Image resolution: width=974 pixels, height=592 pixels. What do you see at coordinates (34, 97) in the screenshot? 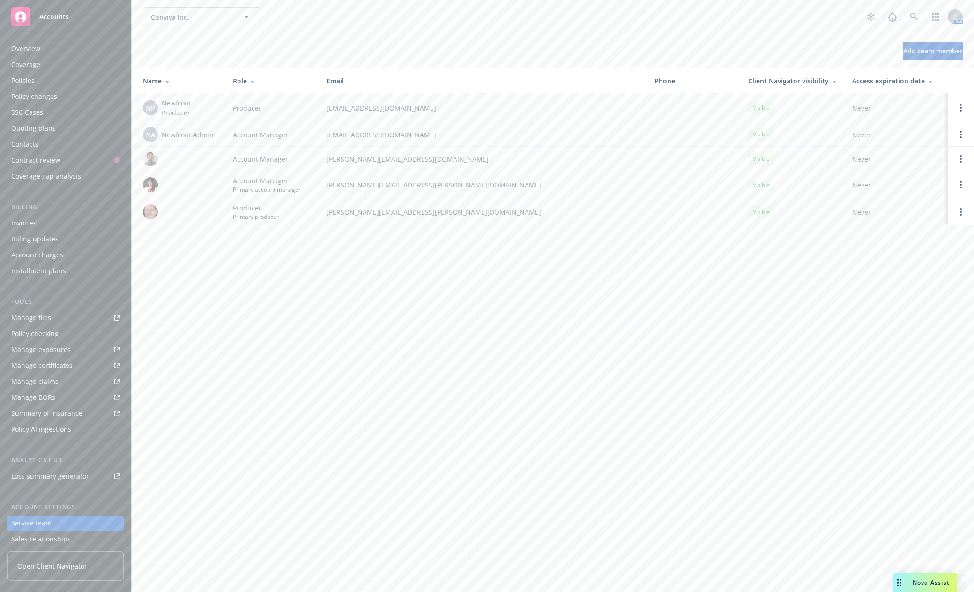
I see `div: Policy changes` at bounding box center [34, 97].